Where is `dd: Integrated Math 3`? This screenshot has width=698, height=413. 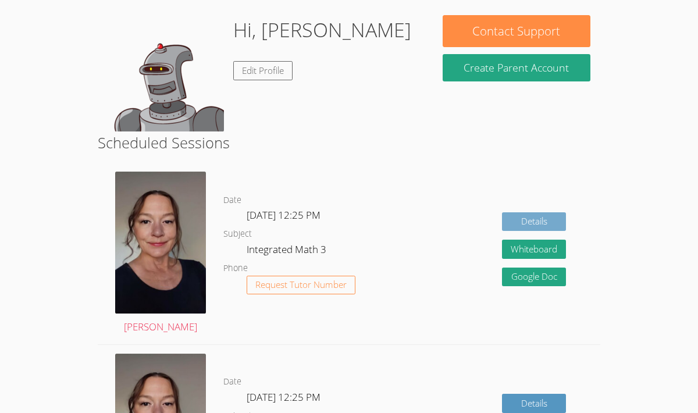
dd: Integrated Math 3 is located at coordinates (287, 251).